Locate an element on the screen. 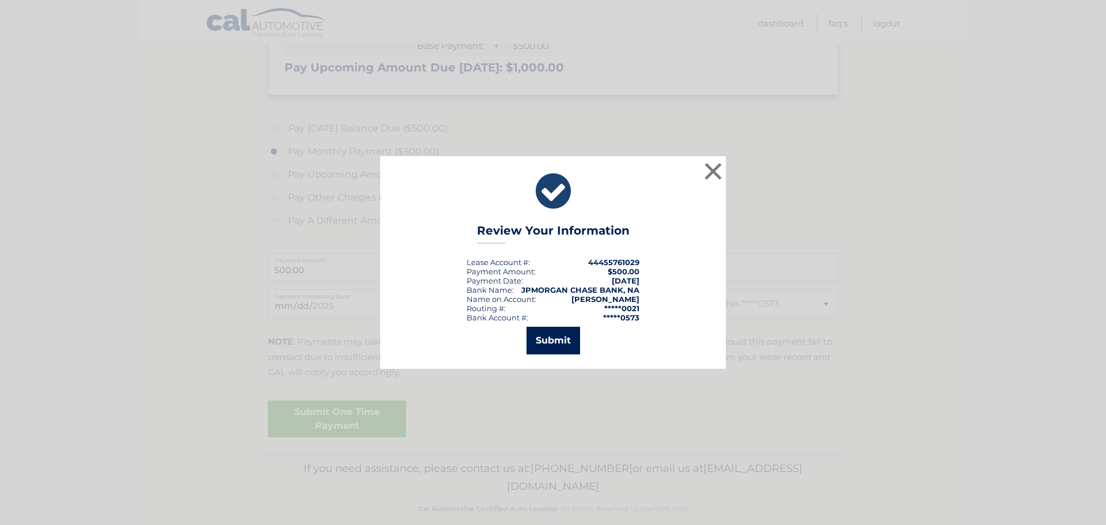  span: $500.00 is located at coordinates (624, 271).